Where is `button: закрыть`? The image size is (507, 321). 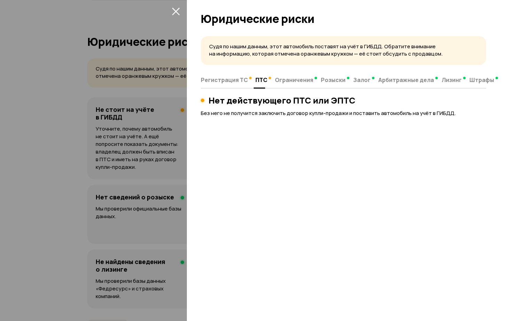 button: закрыть is located at coordinates (176, 11).